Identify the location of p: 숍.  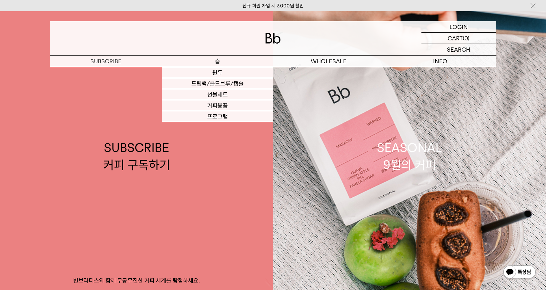
(217, 61).